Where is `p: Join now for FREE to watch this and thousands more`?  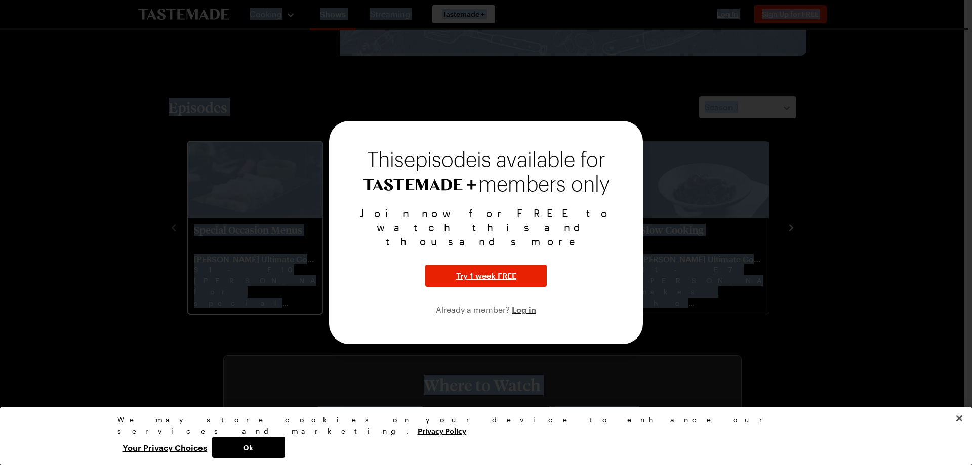
p: Join now for FREE to watch this and thousands more is located at coordinates (486, 227).